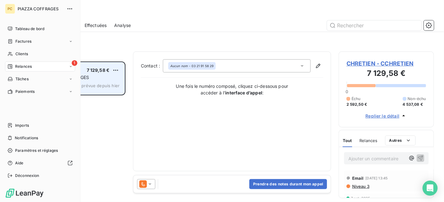  Describe the element at coordinates (244, 93) in the screenshot. I see `strong: interface d’appel` at that location.